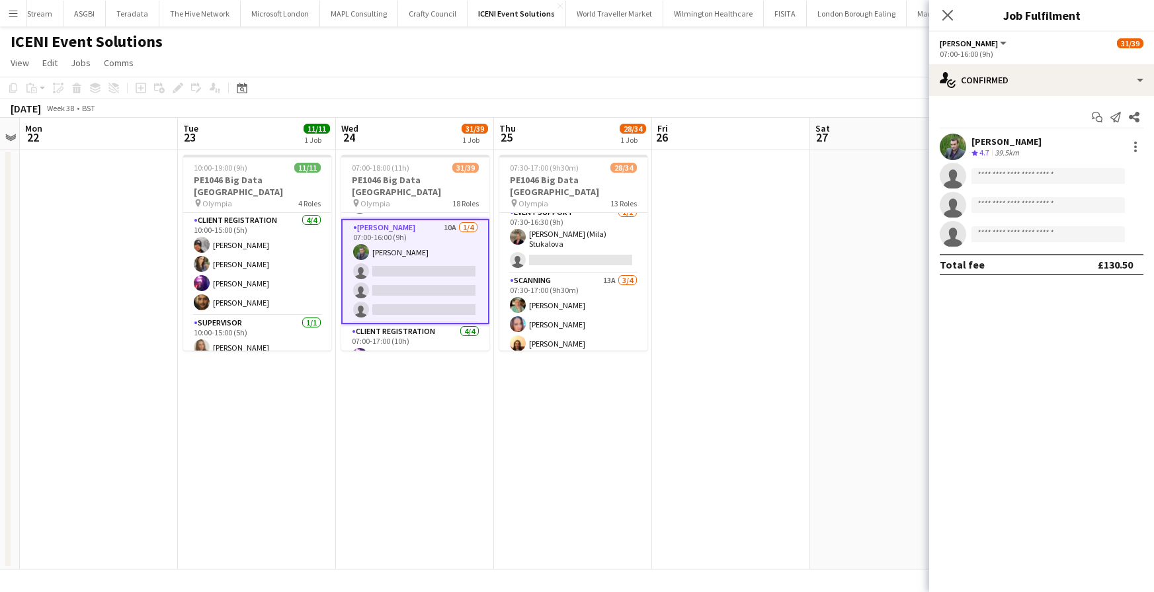 The height and width of the screenshot is (592, 1154). What do you see at coordinates (516, 13) in the screenshot?
I see `button: ICENI Event Solutions` at bounding box center [516, 13].